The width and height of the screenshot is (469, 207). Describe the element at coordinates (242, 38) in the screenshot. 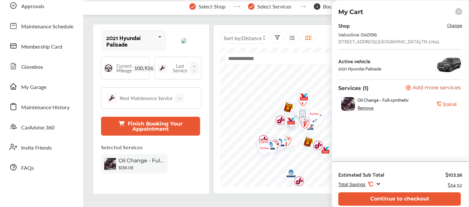

I see `span: Sort by :` at that location.